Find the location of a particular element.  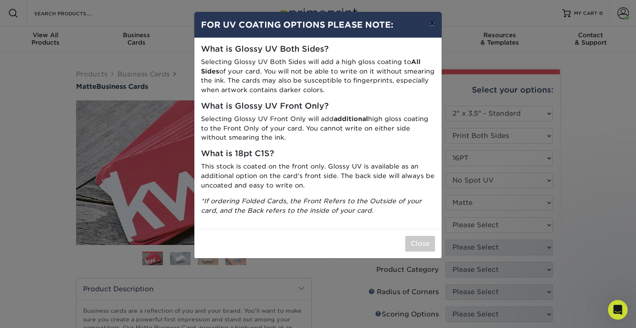

strong: All Sides is located at coordinates (311, 67).